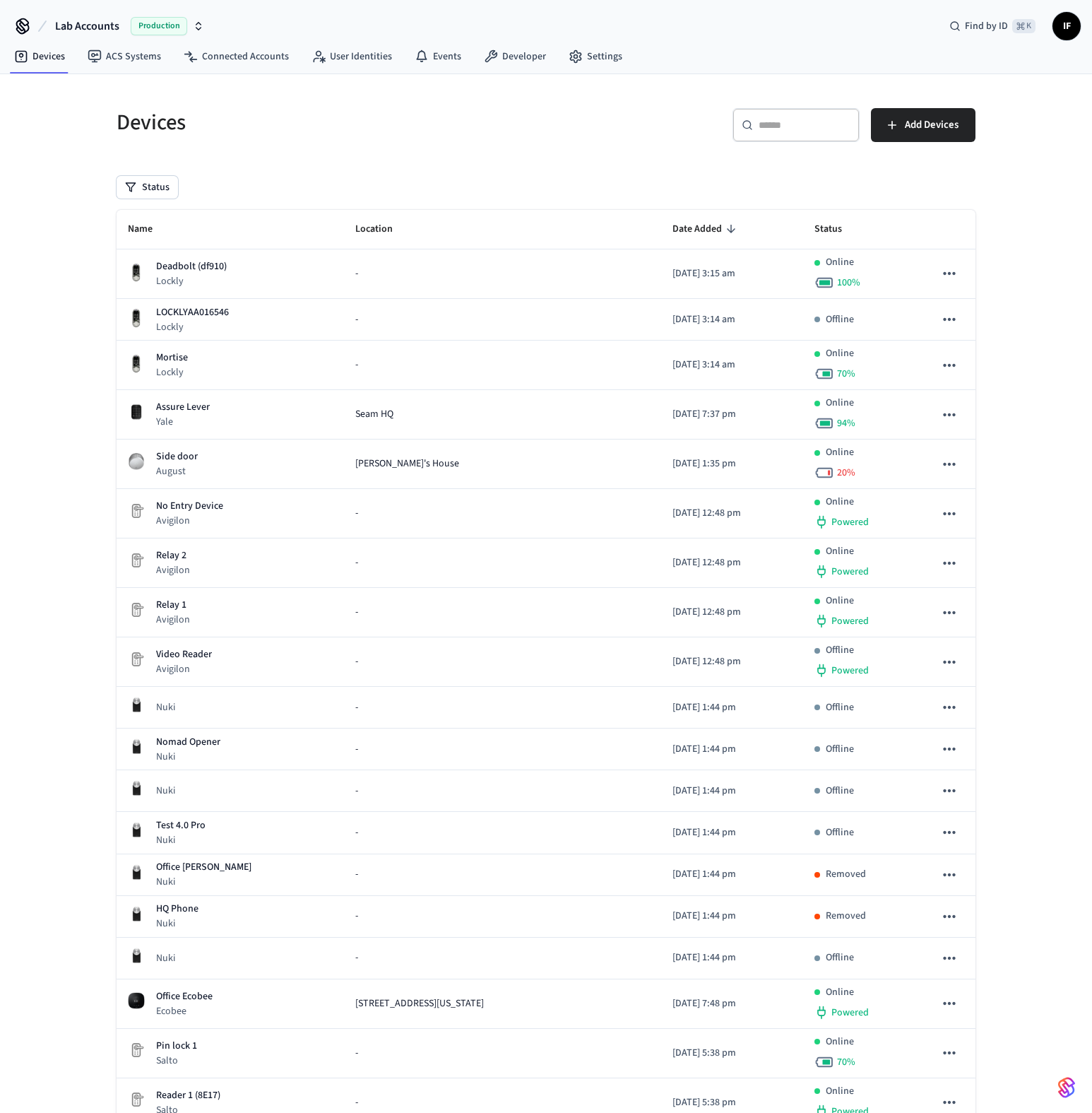 Image resolution: width=1092 pixels, height=1113 pixels. What do you see at coordinates (923, 125) in the screenshot?
I see `button: Add Devices` at bounding box center [923, 125].